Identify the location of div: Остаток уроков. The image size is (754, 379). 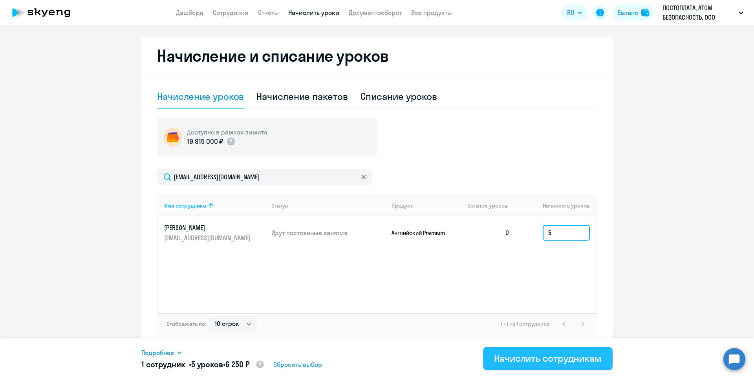
(492, 205).